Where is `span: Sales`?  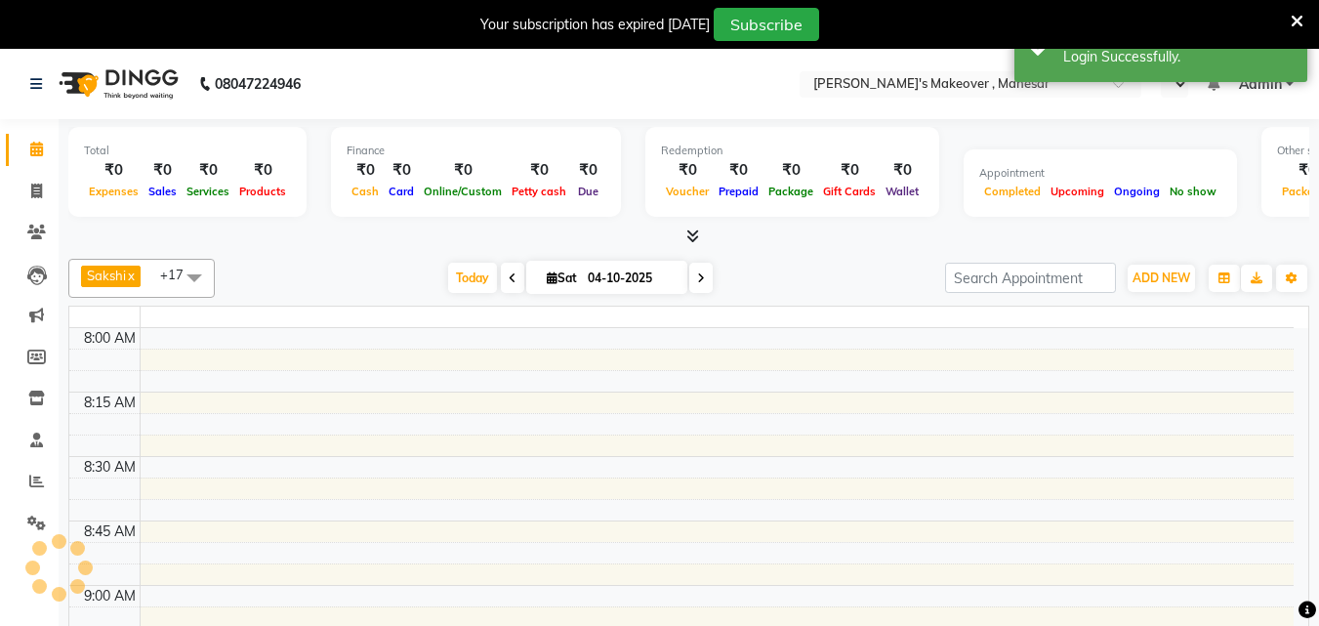
span: Sales is located at coordinates (162, 191).